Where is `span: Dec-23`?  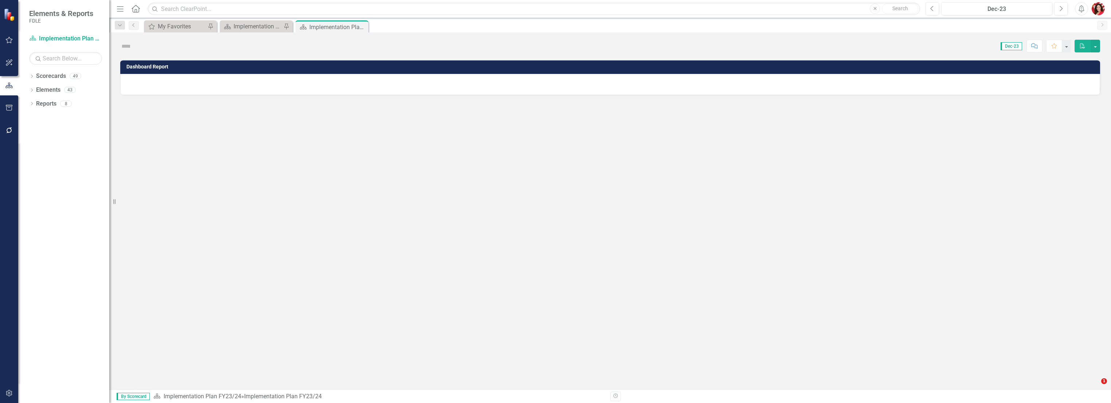 span: Dec-23 is located at coordinates (1011, 46).